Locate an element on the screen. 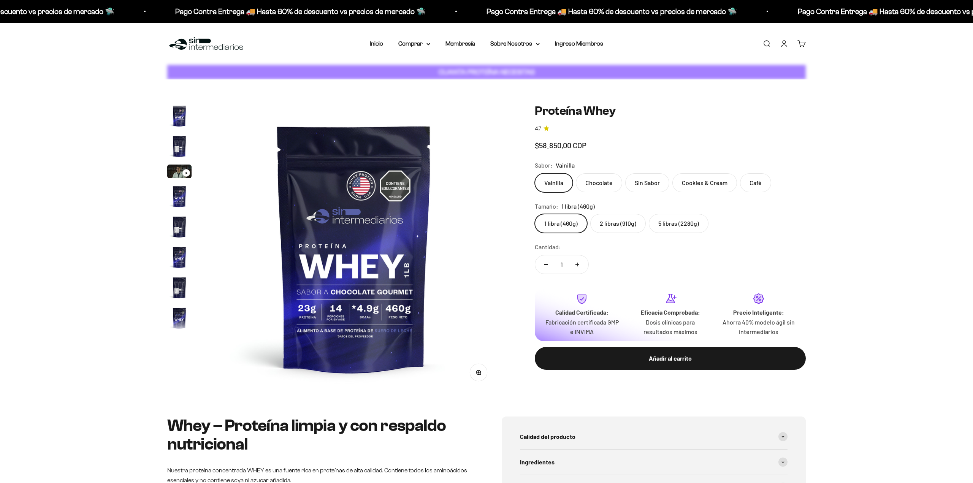  button: Ir al artículo 3 is located at coordinates (179, 173).